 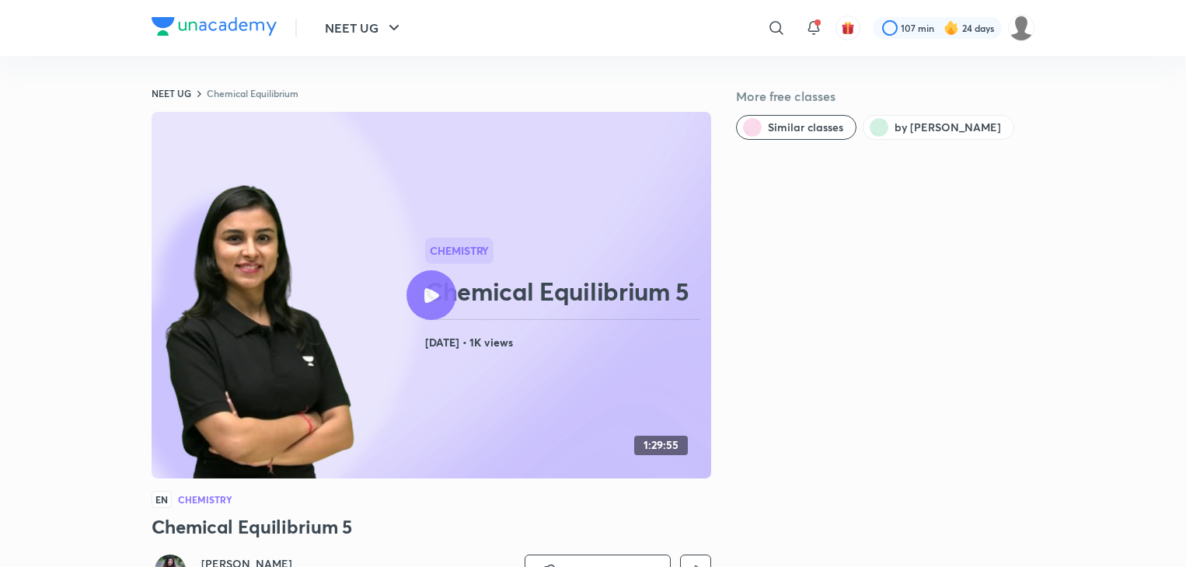 What do you see at coordinates (204, 500) in the screenshot?
I see `h4: Chemistry` at bounding box center [204, 500].